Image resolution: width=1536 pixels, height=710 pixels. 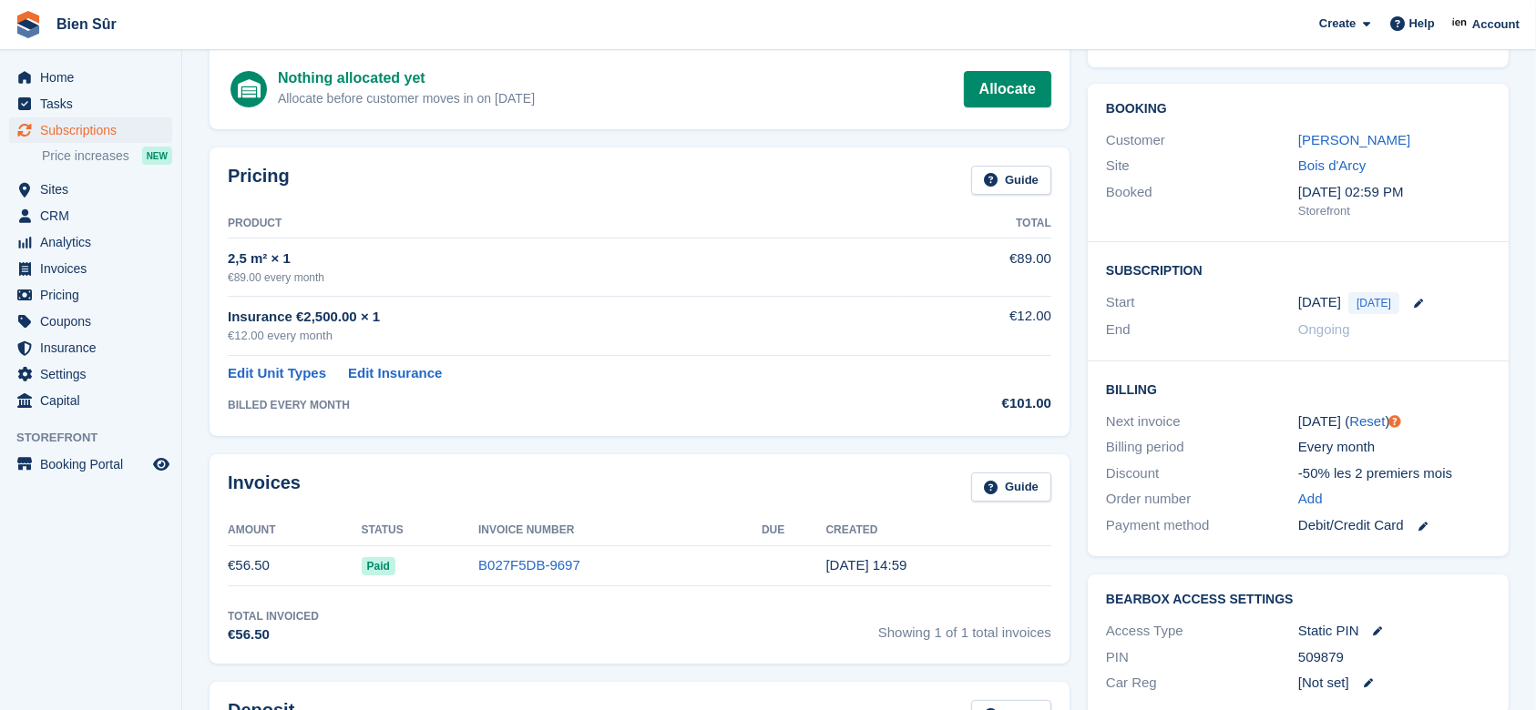 What do you see at coordinates (157, 156) in the screenshot?
I see `div: NEW` at bounding box center [157, 156].